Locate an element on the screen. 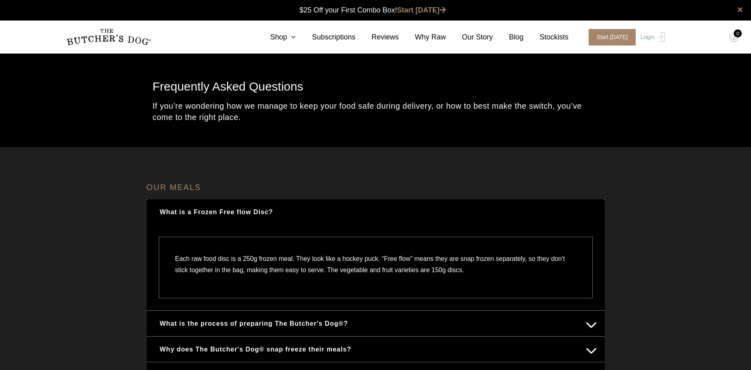 Image resolution: width=751 pixels, height=370 pixels. p: Each raw food disc is a 250g frozen meal. They look like a hockey puck. “Free flow” means they ar... is located at coordinates (376, 267).